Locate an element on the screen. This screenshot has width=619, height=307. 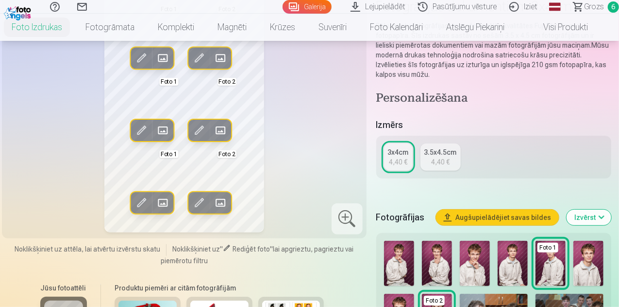
h4: Personalizēšana is located at coordinates (494, 99).